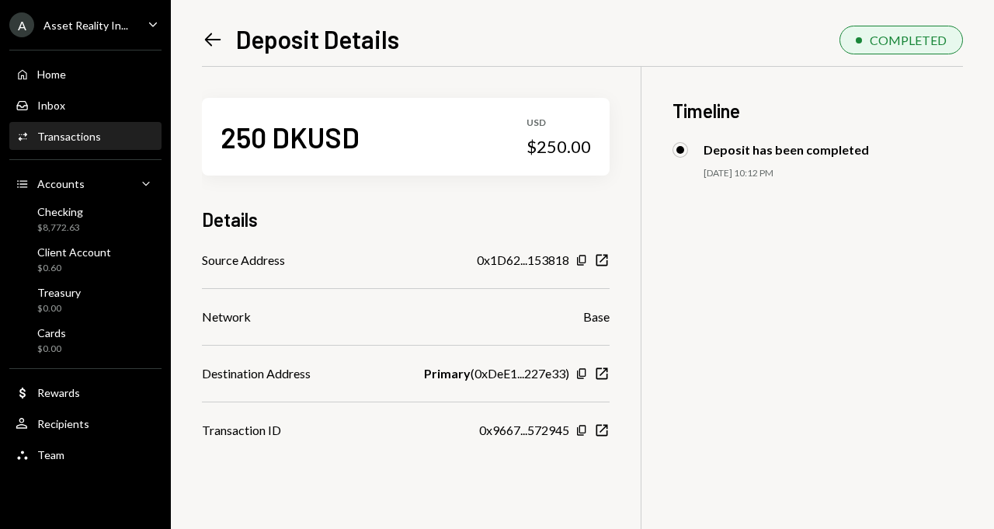 The image size is (994, 529). Describe the element at coordinates (50, 454) in the screenshot. I see `div: Team` at that location.